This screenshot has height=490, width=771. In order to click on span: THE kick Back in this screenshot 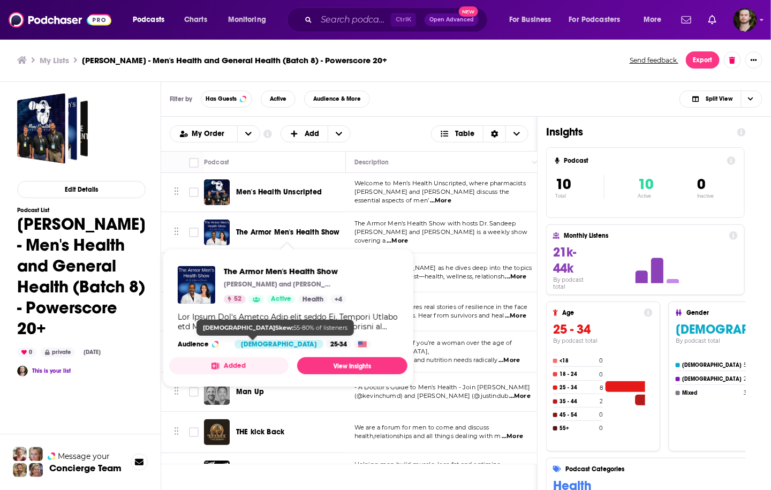, I will do `click(260, 431)`.